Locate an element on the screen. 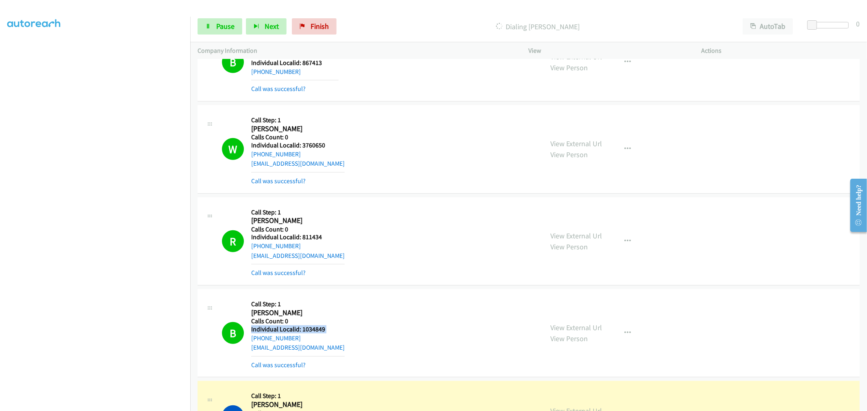 The height and width of the screenshot is (411, 867). div: Open Resource Center is located at coordinates (15, 32).